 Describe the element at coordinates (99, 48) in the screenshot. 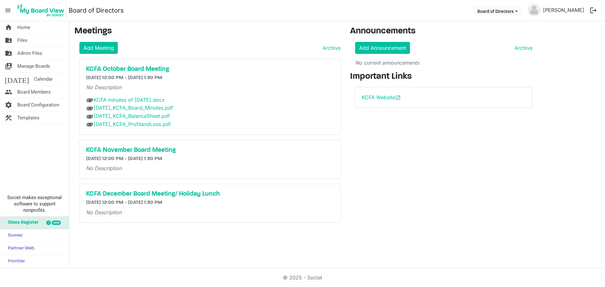

I see `a: Add Meeting` at that location.